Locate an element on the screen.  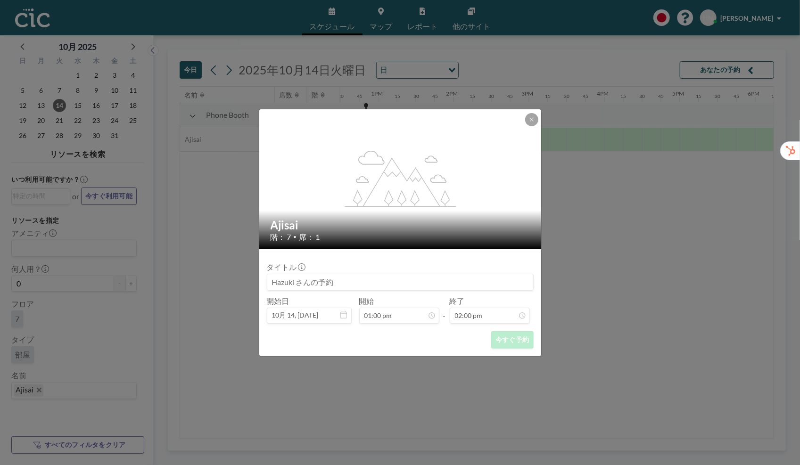
g: flex-grow: 1.2; is located at coordinates (400, 178).